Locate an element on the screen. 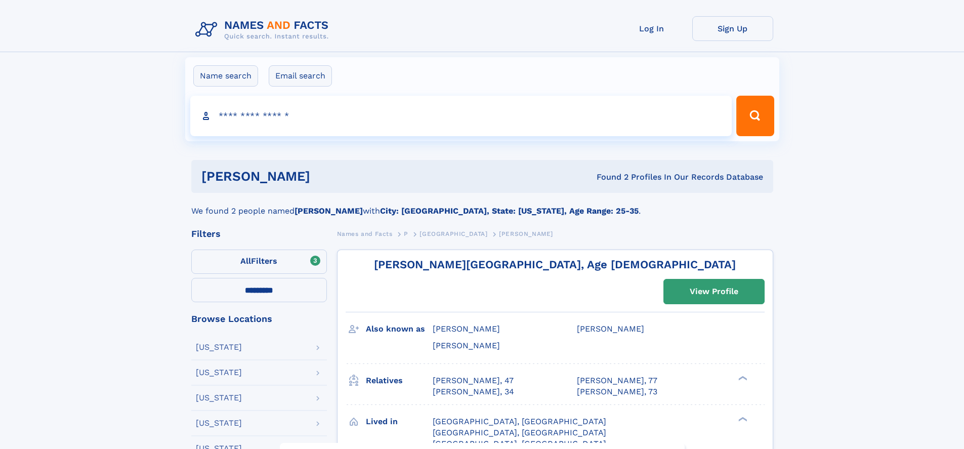  a: P is located at coordinates (406, 233).